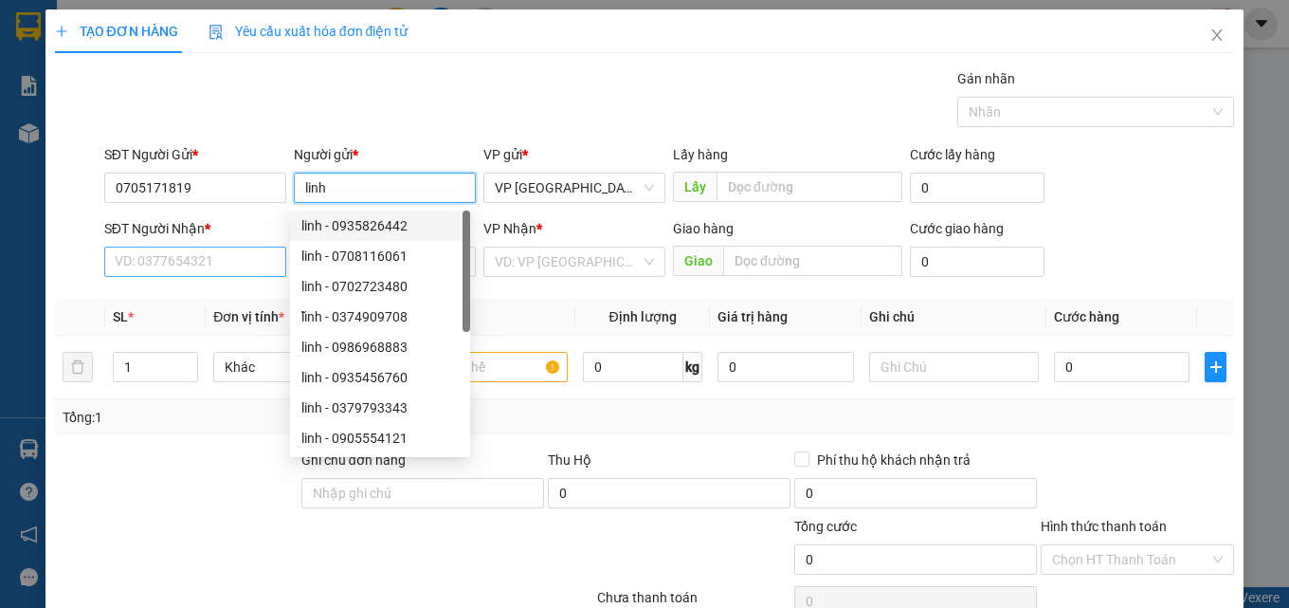 The height and width of the screenshot is (608, 1289). I want to click on div: linh - 0708116061, so click(380, 256).